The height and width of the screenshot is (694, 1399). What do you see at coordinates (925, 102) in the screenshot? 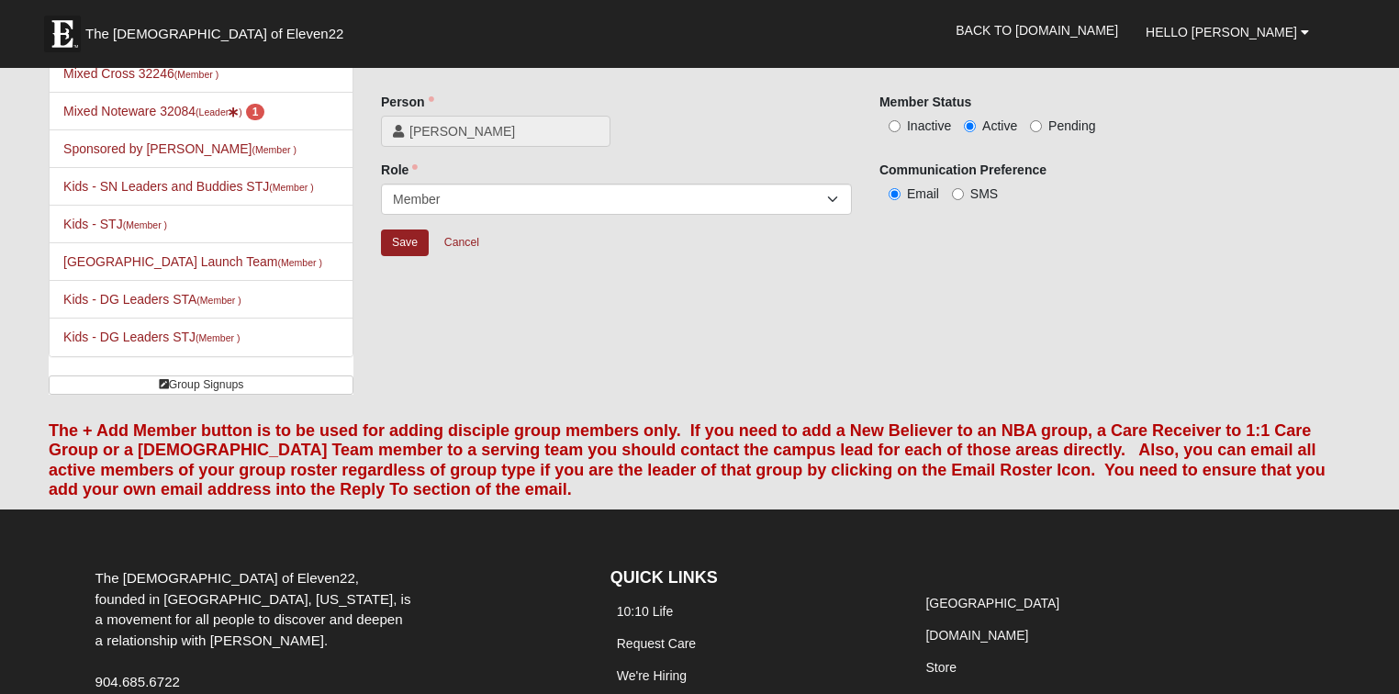
I see `label: Member Status` at bounding box center [925, 102].